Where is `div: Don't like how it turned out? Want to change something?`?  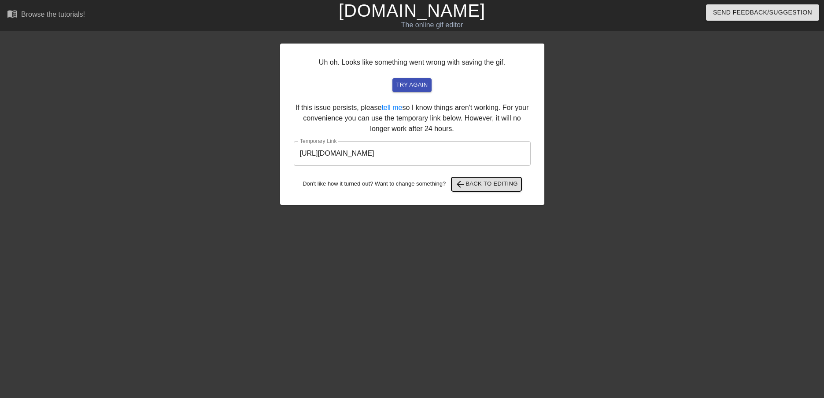
div: Don't like how it turned out? Want to change something? is located at coordinates (412, 184).